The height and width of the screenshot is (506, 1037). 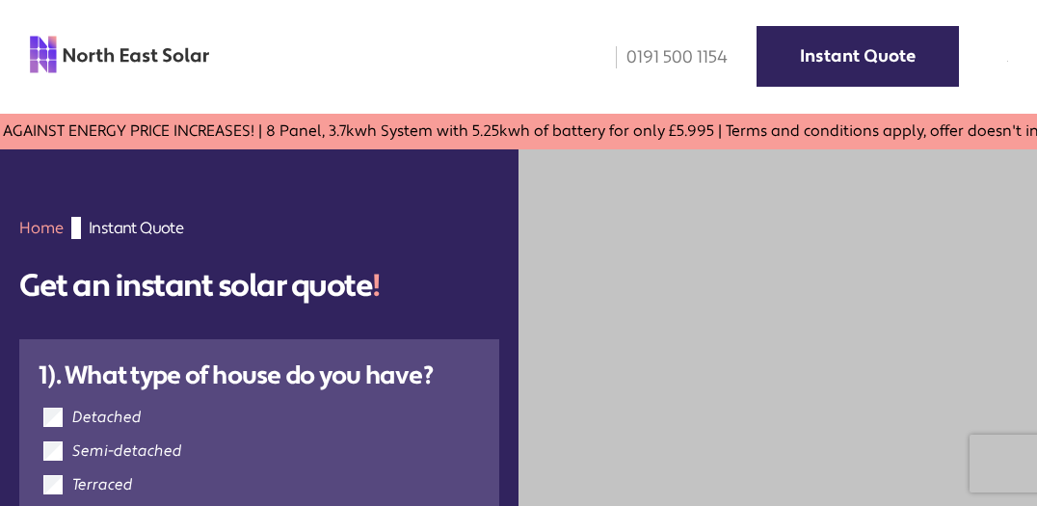 What do you see at coordinates (119, 54) in the screenshot?
I see `img: north east solar logo` at bounding box center [119, 54].